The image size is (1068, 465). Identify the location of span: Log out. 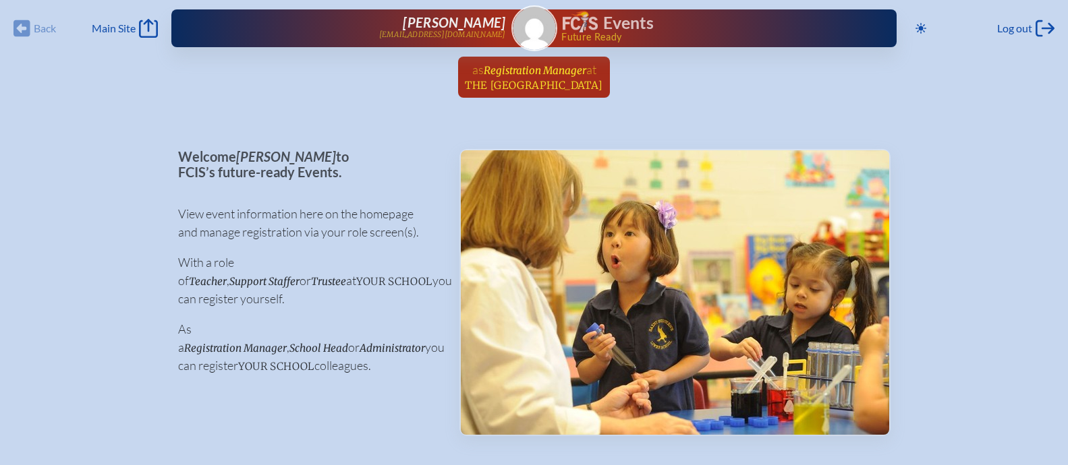
(1015, 28).